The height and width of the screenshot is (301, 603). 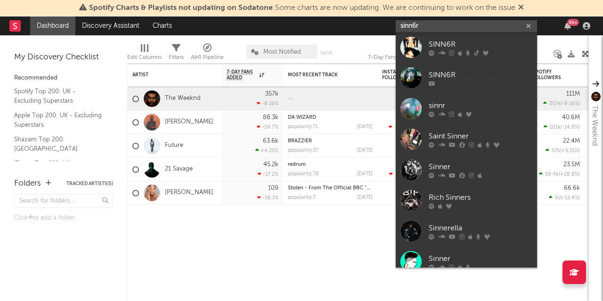 I want to click on div: My Discovery Checklist, so click(x=64, y=57).